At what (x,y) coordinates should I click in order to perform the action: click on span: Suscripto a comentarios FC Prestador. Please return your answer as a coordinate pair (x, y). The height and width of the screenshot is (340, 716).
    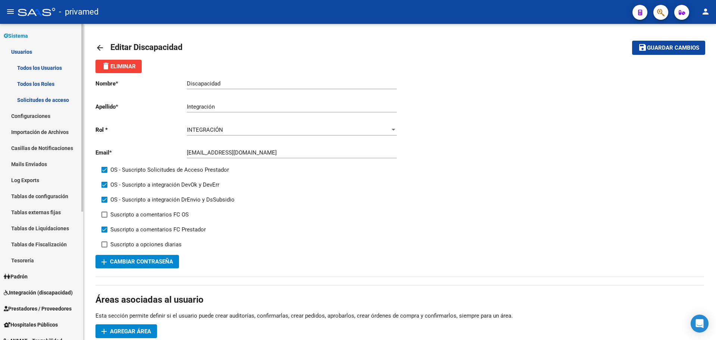
    Looking at the image, I should click on (158, 229).